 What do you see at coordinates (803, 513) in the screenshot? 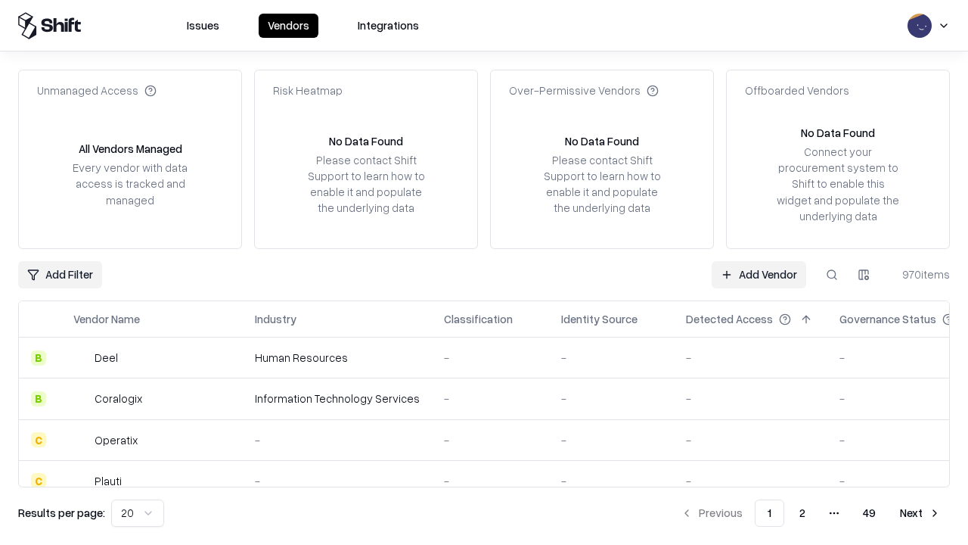
I see `button: 2` at bounding box center [803, 513].